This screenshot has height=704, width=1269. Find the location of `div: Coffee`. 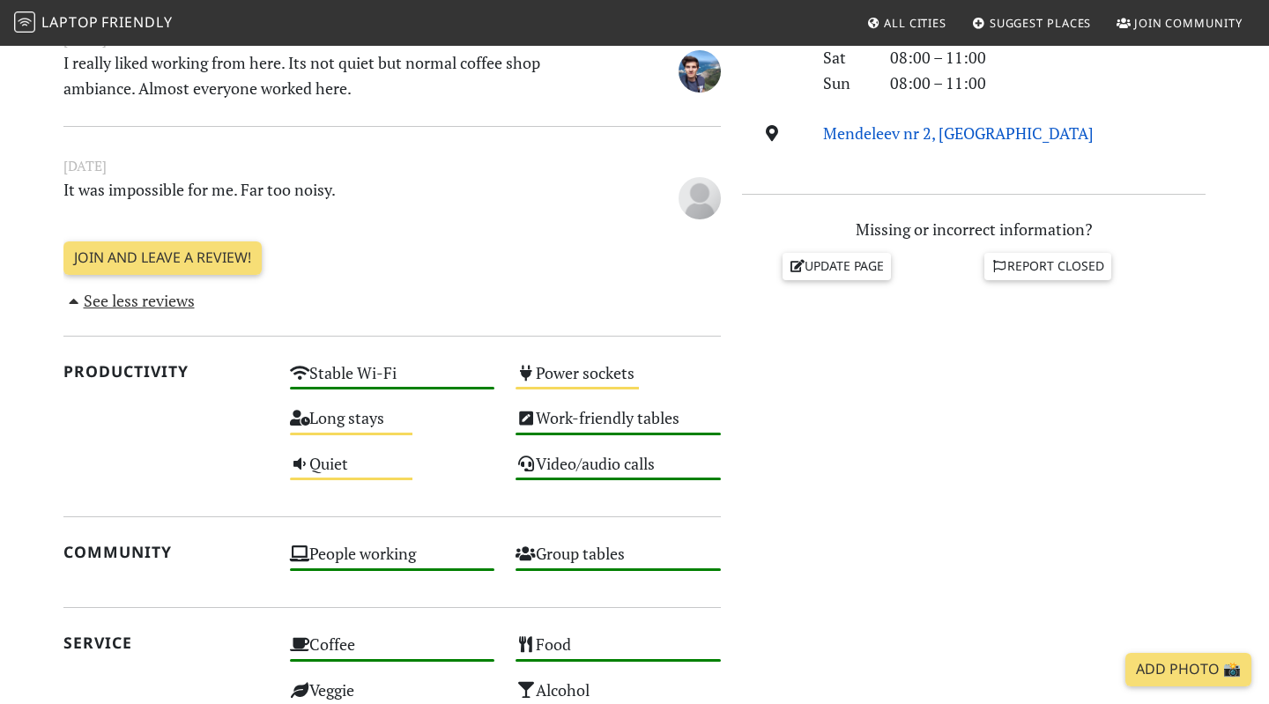

div: Coffee is located at coordinates (392, 652).